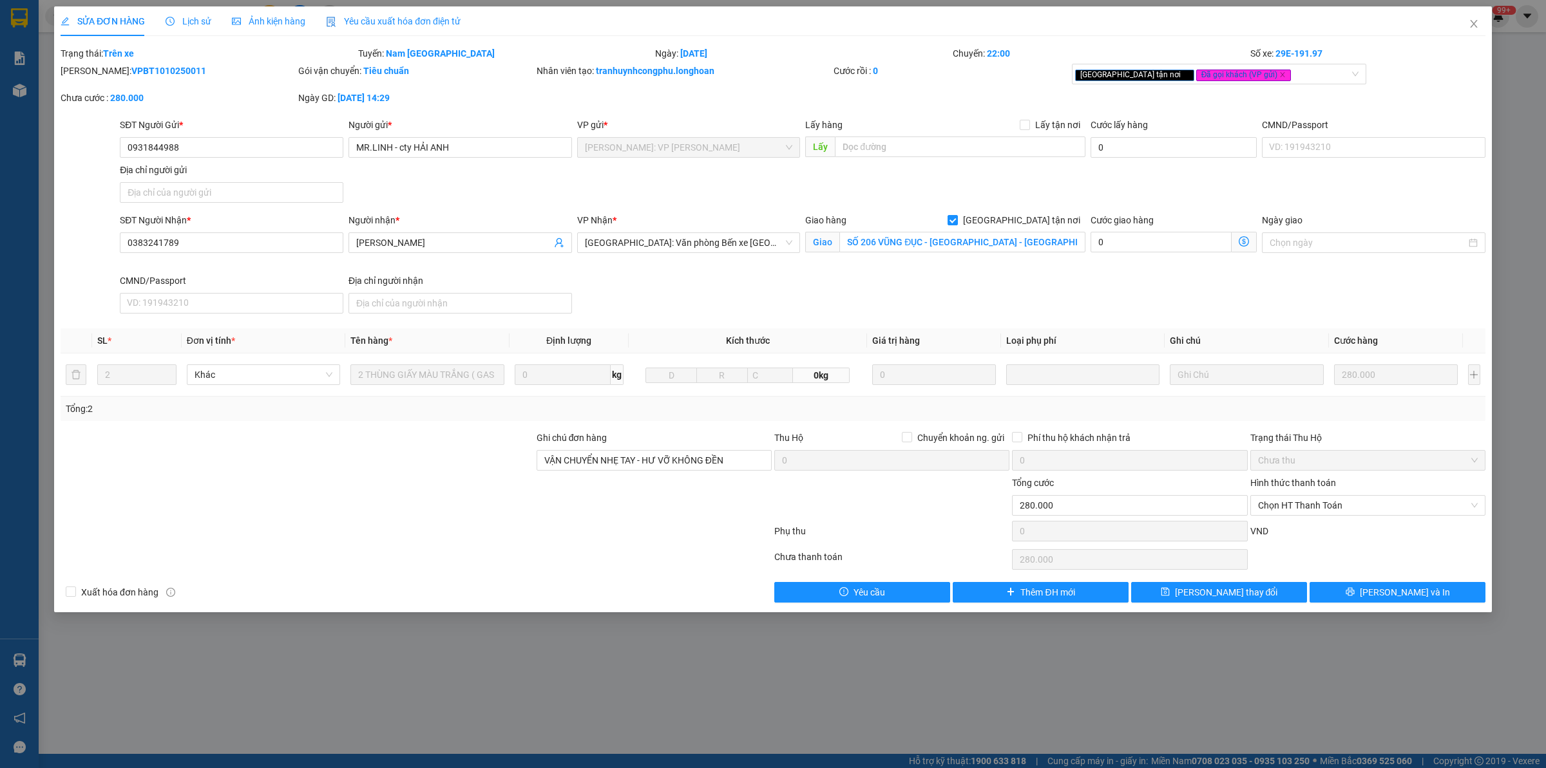  Describe the element at coordinates (595, 220) in the screenshot. I see `span: VP Nhận` at that location.